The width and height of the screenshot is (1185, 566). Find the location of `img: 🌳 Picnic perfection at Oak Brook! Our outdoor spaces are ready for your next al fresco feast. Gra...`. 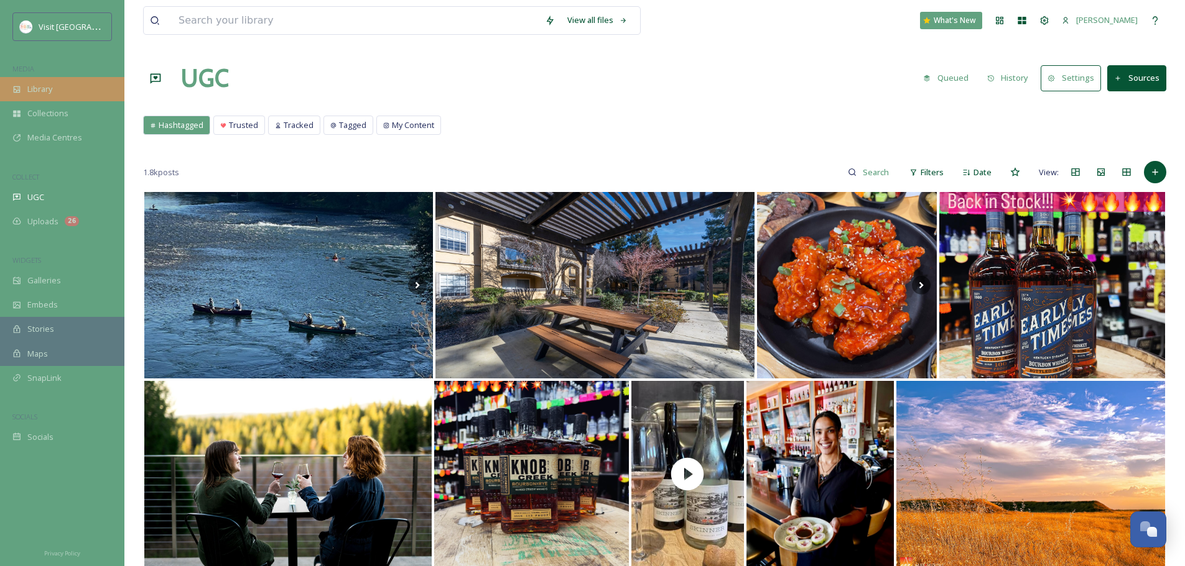

img: 🌳 Picnic perfection at Oak Brook! Our outdoor spaces are ready for your next al fresco feast. Gra... is located at coordinates (595, 285).